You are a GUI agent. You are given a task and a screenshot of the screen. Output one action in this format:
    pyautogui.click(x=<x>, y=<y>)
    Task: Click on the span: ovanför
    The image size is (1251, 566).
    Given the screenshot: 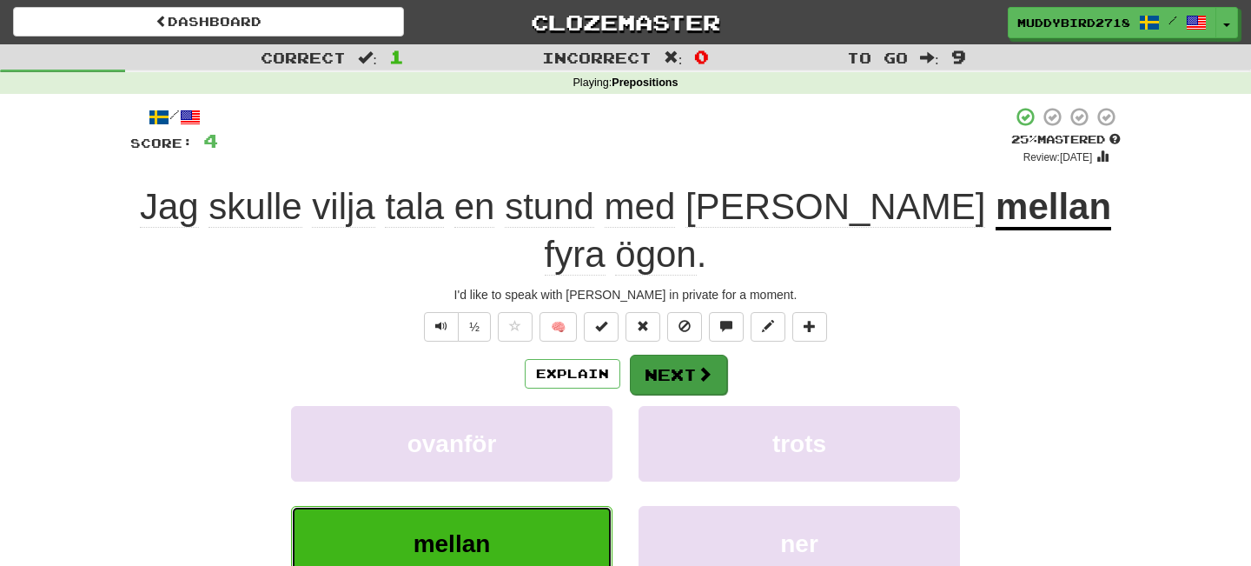 What is the action you would take?
    pyautogui.click(x=452, y=443)
    